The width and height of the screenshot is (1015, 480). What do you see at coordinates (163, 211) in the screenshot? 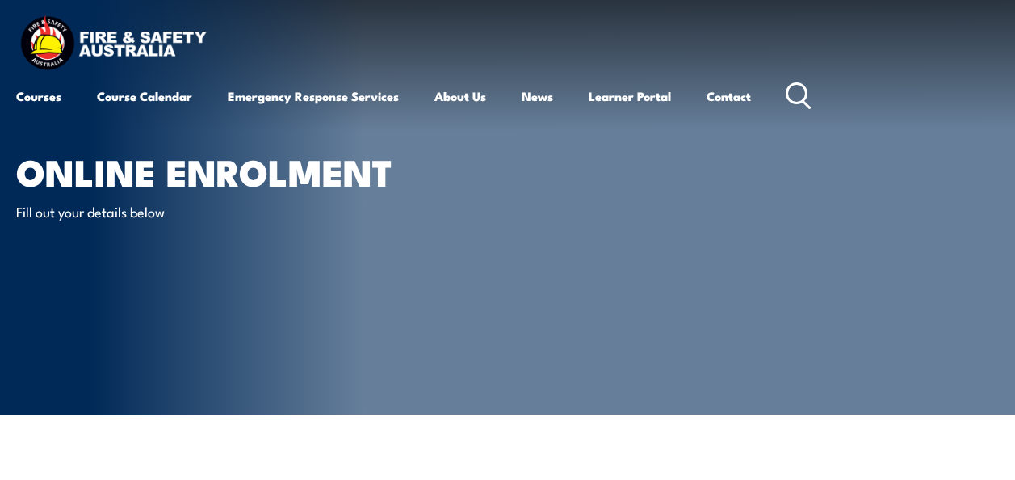
I see `p: Fill out your details below` at bounding box center [163, 211].